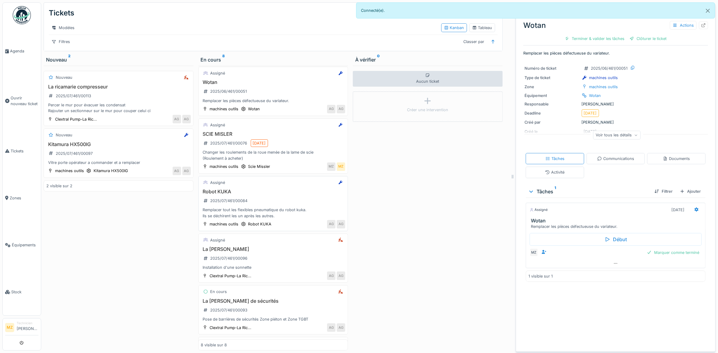 Image resolution: width=718 pixels, height=353 pixels. I want to click on div: Voir tous les détails, so click(617, 135).